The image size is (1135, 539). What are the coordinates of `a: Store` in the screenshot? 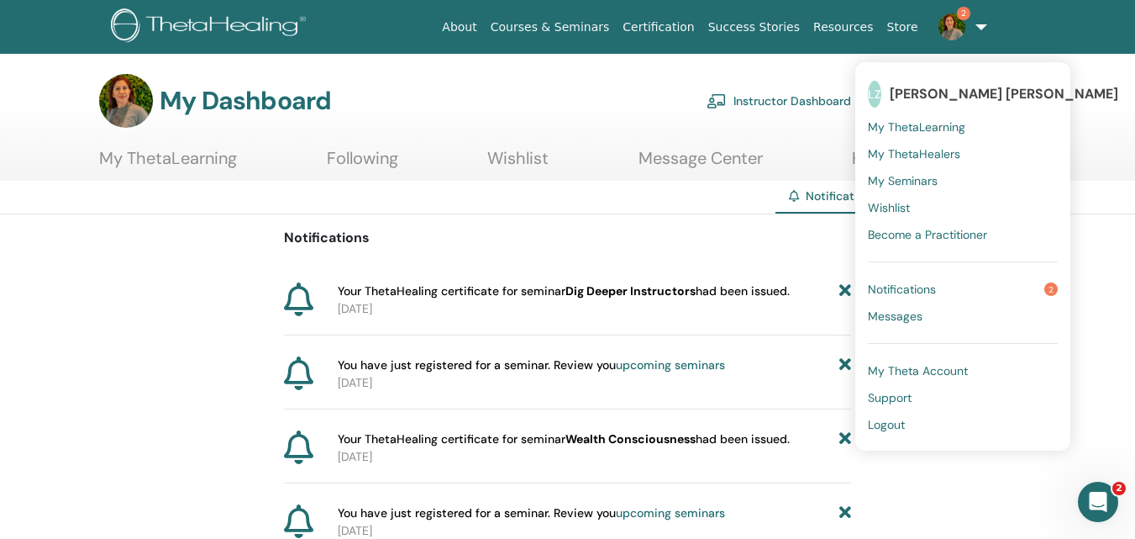 It's located at (902, 27).